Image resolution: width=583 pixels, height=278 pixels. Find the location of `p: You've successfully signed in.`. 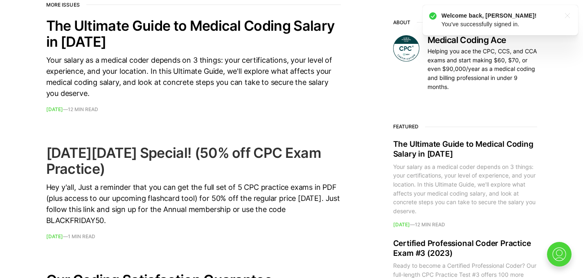

p: You've successfully signed in. is located at coordinates (113, 20).